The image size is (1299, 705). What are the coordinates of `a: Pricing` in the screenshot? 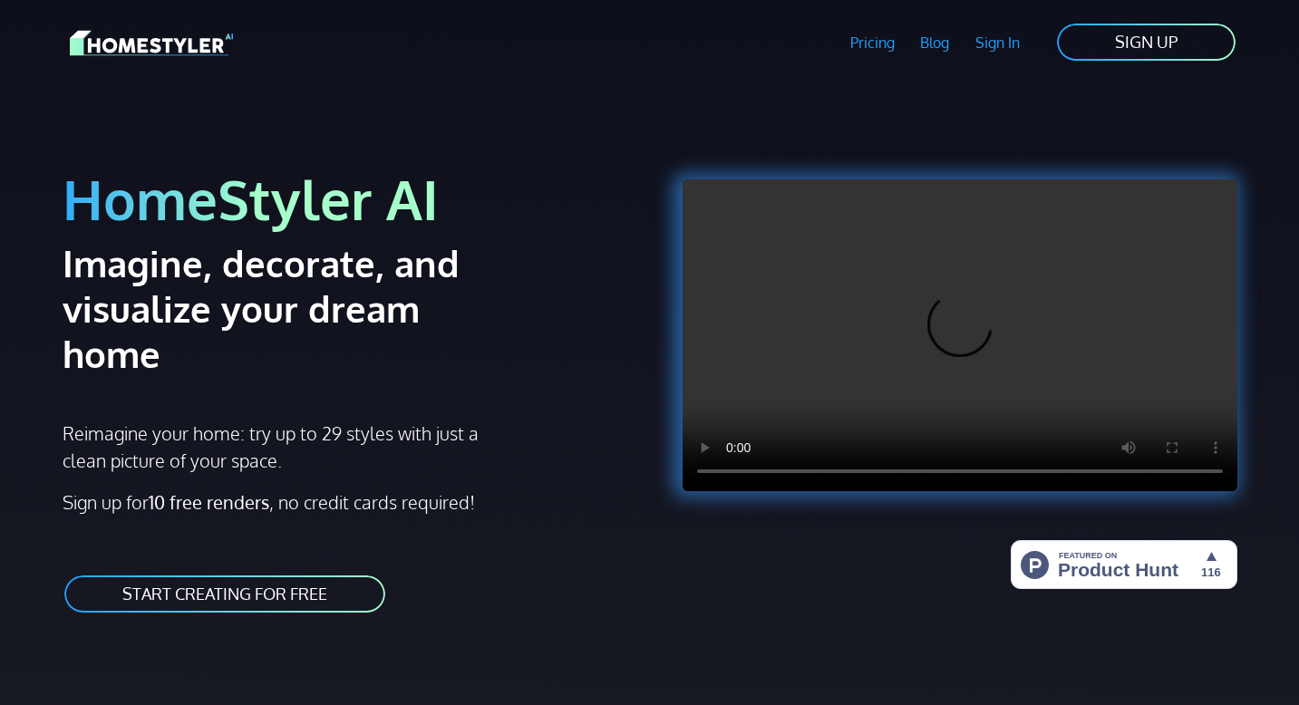 It's located at (872, 43).